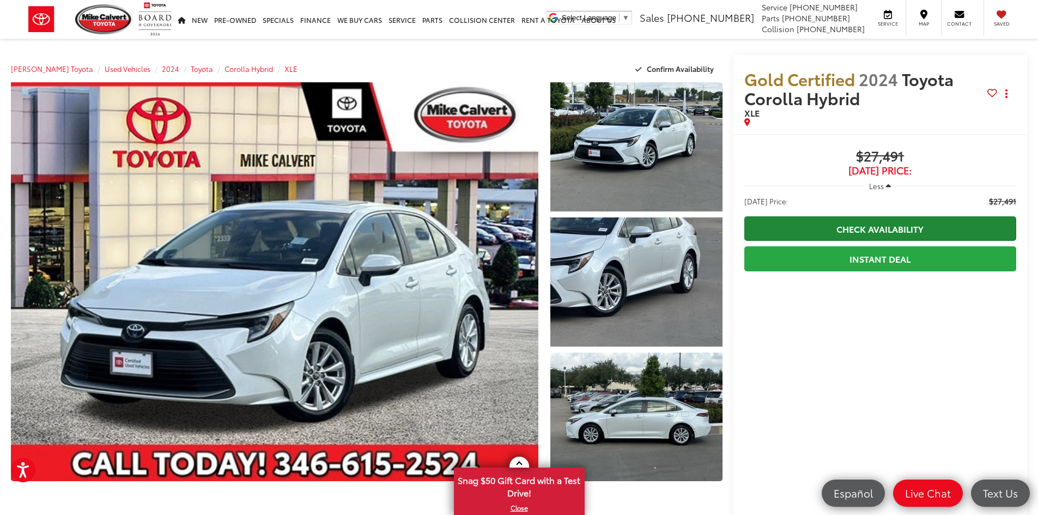 The image size is (1038, 515). I want to click on button: Actions, so click(1007, 94).